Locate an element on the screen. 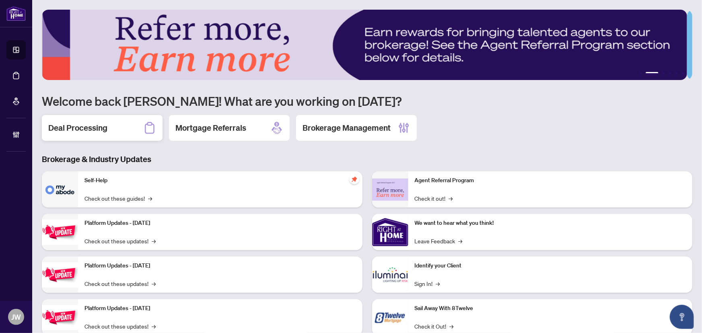 The width and height of the screenshot is (702, 333). button: Open asap is located at coordinates (682, 317).